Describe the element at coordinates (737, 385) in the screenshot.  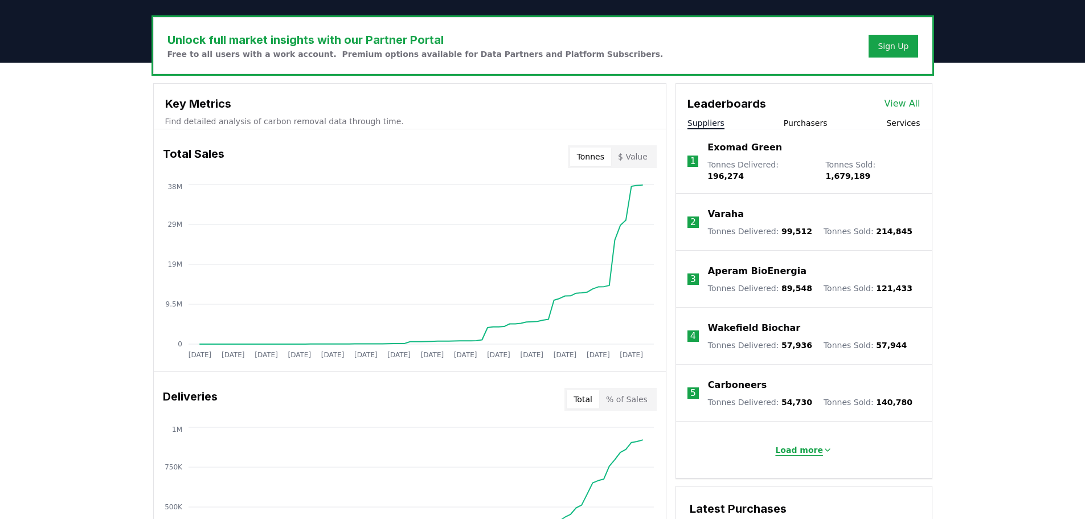
I see `a: Carboneers` at that location.